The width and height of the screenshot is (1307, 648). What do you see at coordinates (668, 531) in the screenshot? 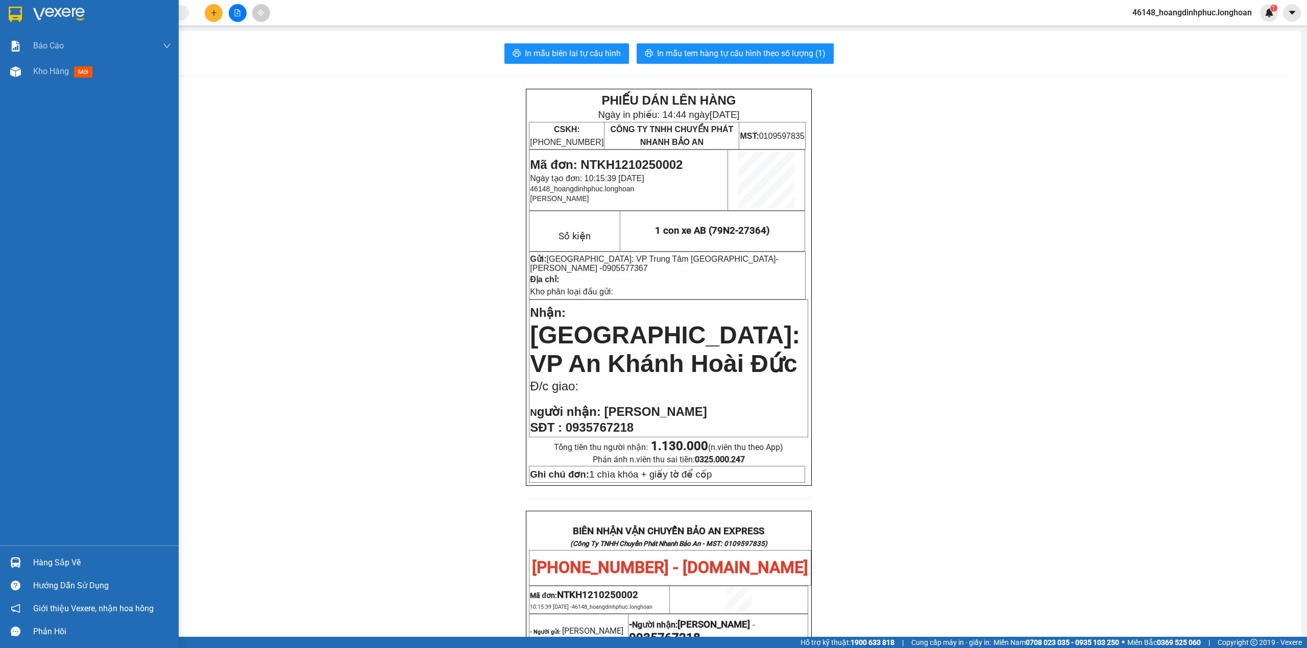
I see `strong: BIÊN NHẬN VẬN CHUYỂN BẢO AN EXPRESS` at bounding box center [668, 531].